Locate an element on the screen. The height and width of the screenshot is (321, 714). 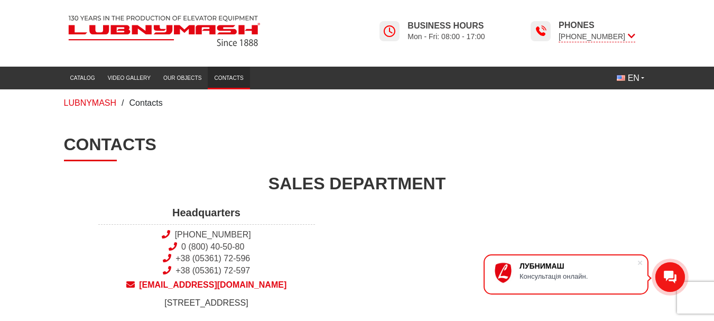
img: Lubnymash is located at coordinates (164, 31).